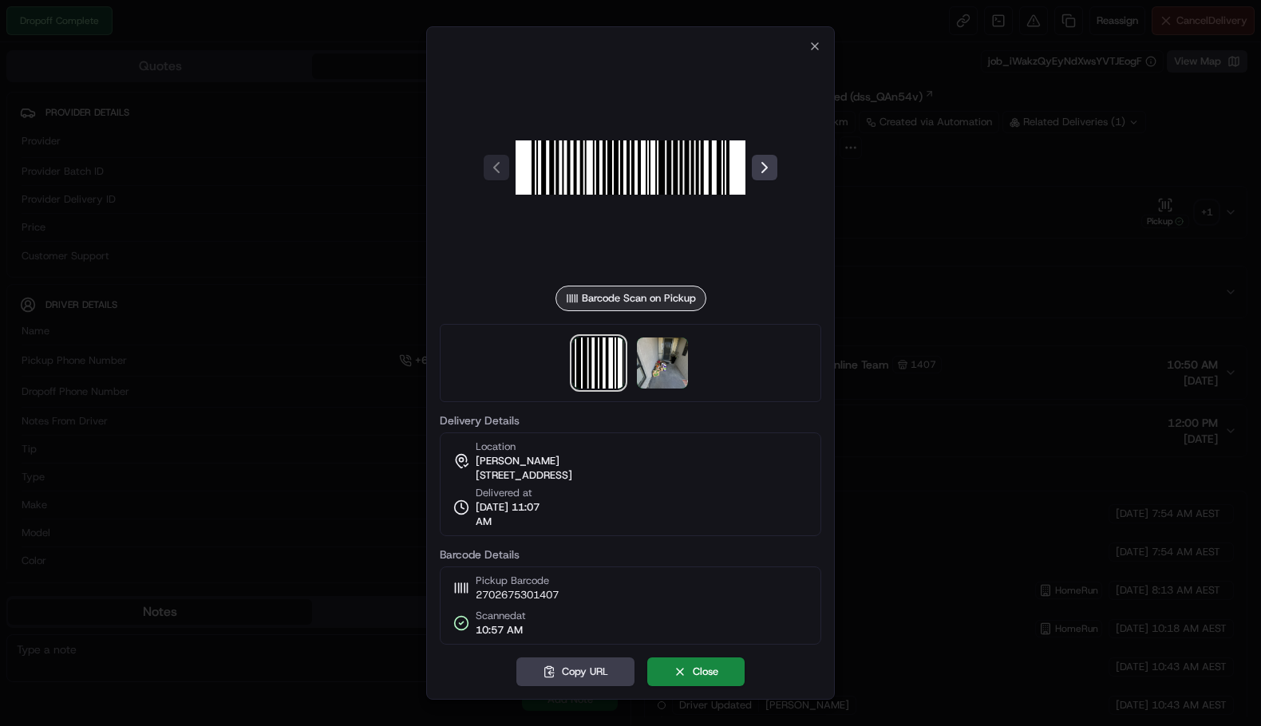 The width and height of the screenshot is (1261, 726). What do you see at coordinates (575, 672) in the screenshot?
I see `button: Copy URL` at bounding box center [575, 672].